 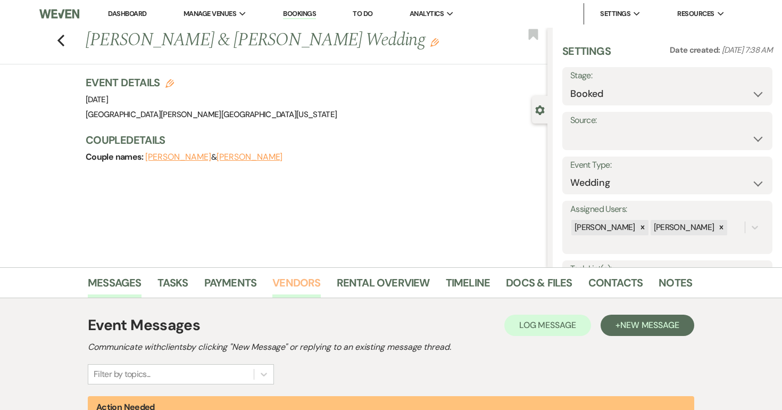 I want to click on h3: Couple Details, so click(x=311, y=140).